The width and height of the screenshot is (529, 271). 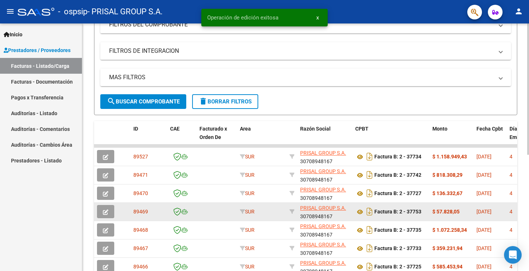 What do you see at coordinates (245, 129) in the screenshot?
I see `span: Area` at bounding box center [245, 129].